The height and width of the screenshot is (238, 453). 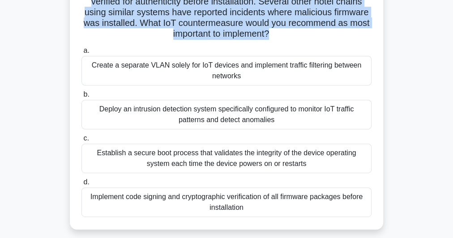 I want to click on span: d., so click(x=86, y=182).